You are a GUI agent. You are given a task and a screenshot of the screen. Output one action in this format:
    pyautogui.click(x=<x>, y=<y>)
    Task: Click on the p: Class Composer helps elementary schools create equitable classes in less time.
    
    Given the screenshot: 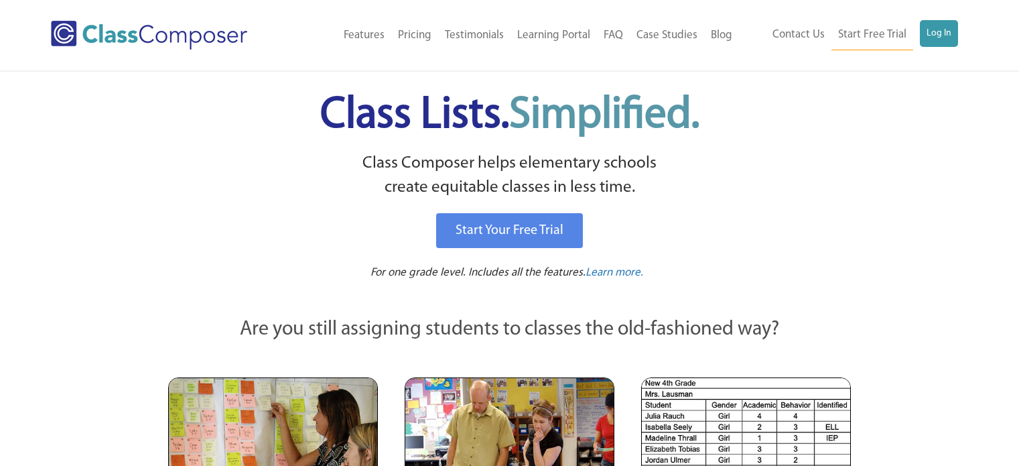 What is the action you would take?
    pyautogui.click(x=510, y=176)
    